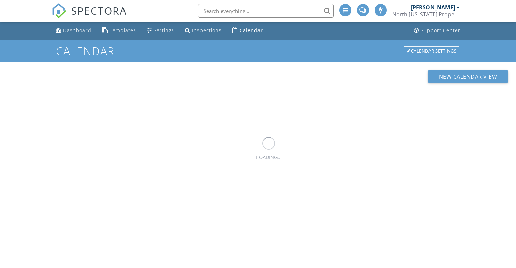 The height and width of the screenshot is (268, 516). What do you see at coordinates (59, 11) in the screenshot?
I see `img: The Best Home Inspection Software - Spectora` at bounding box center [59, 11].